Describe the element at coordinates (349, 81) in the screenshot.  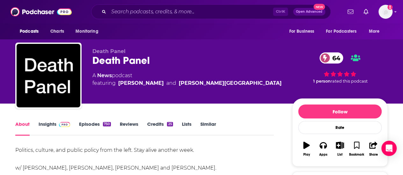
I see `span: rated this podcast` at that location.